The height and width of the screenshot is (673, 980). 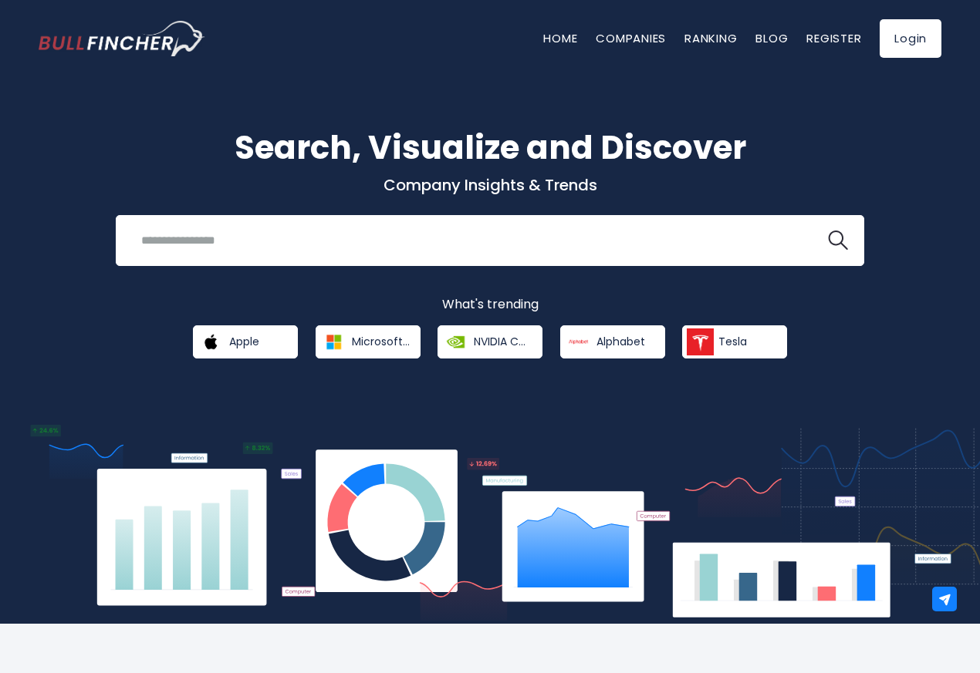 What do you see at coordinates (838, 241) in the screenshot?
I see `button: search icon` at bounding box center [838, 241].